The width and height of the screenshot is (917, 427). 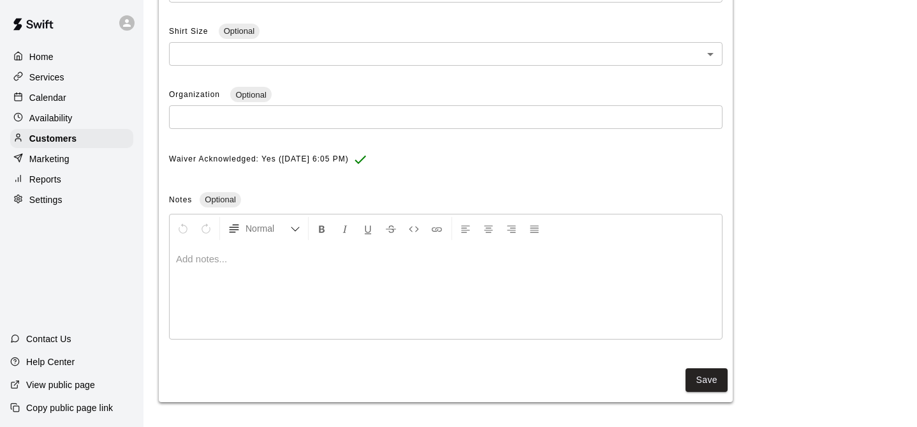 What do you see at coordinates (190, 31) in the screenshot?
I see `span: Shirt Size` at bounding box center [190, 31].